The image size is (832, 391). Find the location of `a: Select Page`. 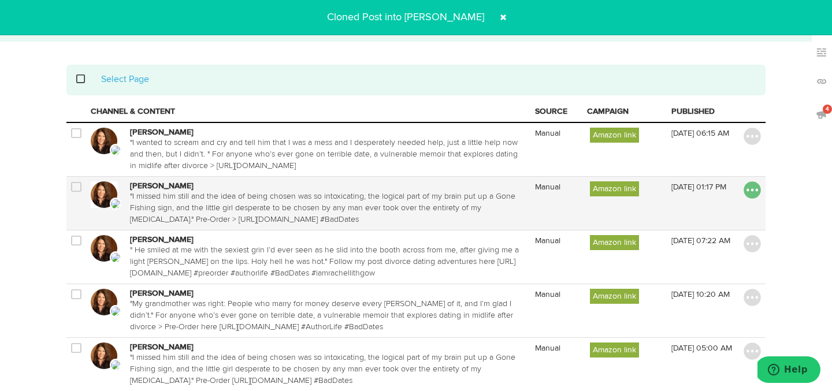

a: Select Page is located at coordinates (125, 80).